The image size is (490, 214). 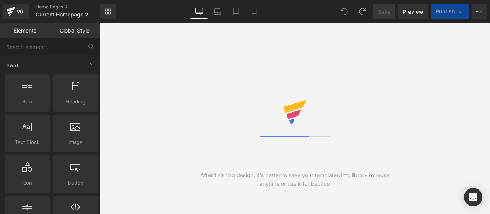 What do you see at coordinates (13, 65) in the screenshot?
I see `span: Base` at bounding box center [13, 65].